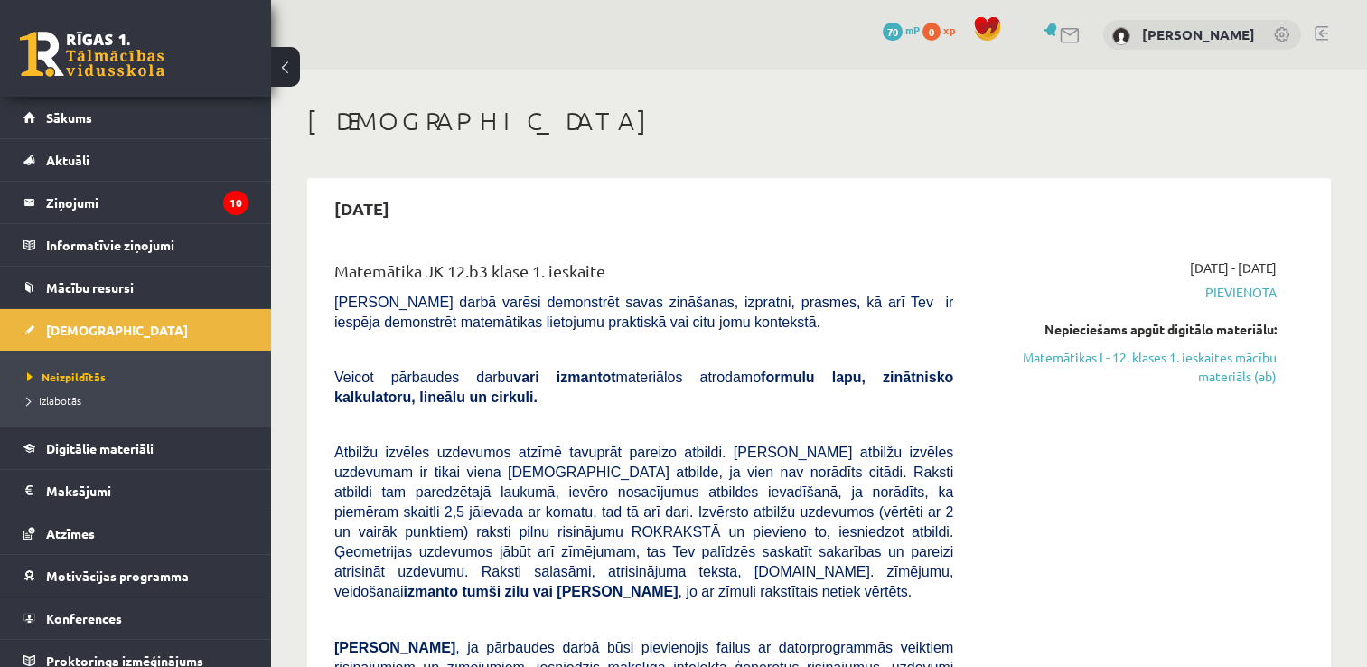  What do you see at coordinates (136, 448) in the screenshot?
I see `a: Digitālie materiāli` at bounding box center [136, 448].